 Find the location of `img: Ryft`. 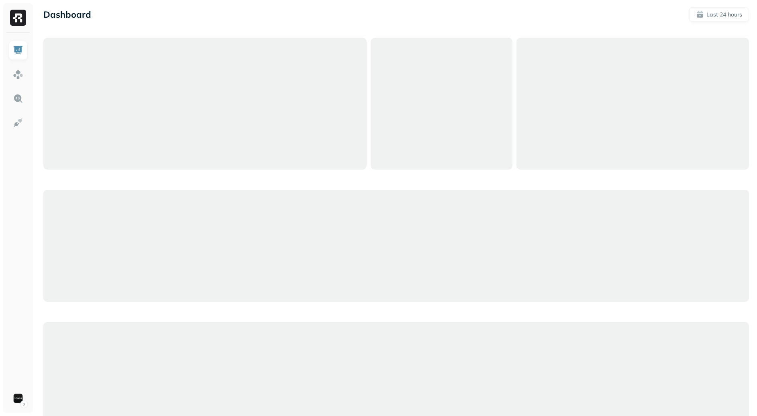

img: Ryft is located at coordinates (18, 18).